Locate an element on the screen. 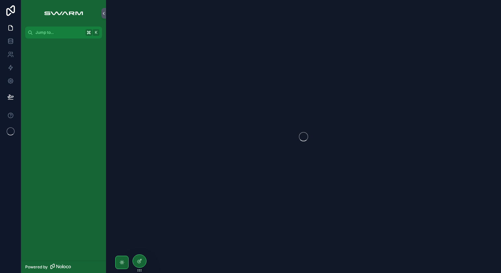  span: Powered by is located at coordinates (36, 267).